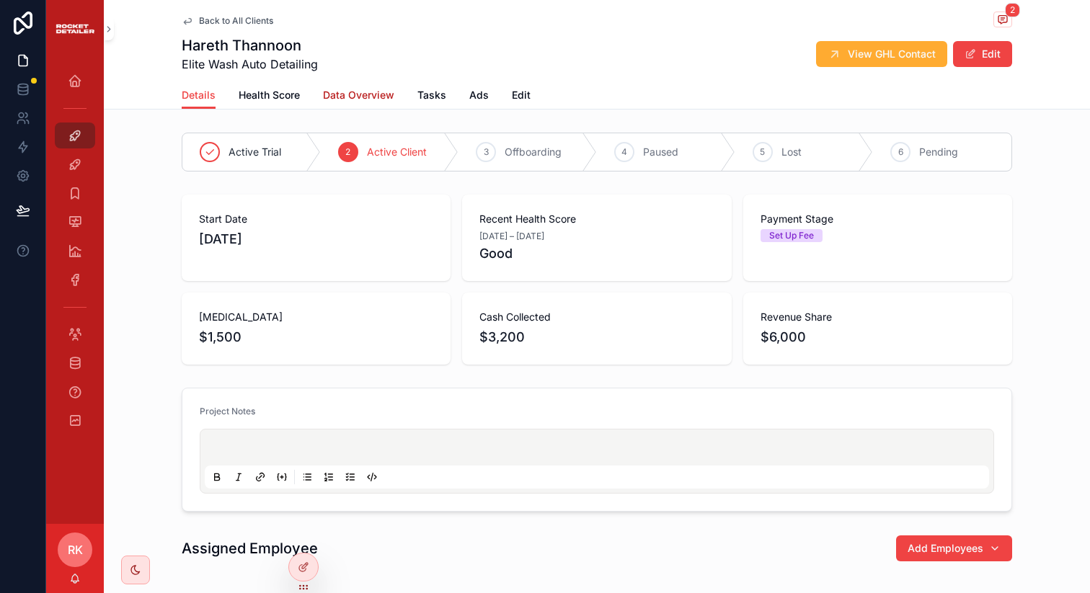  I want to click on span: Active Trial, so click(254, 152).